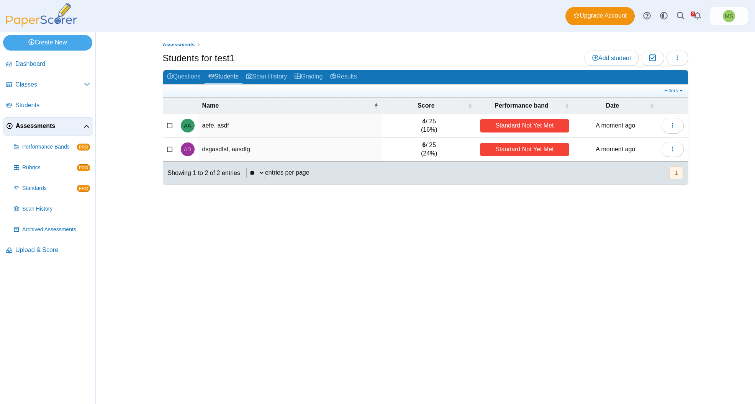 This screenshot has height=404, width=755. I want to click on label: entries per page, so click(287, 172).